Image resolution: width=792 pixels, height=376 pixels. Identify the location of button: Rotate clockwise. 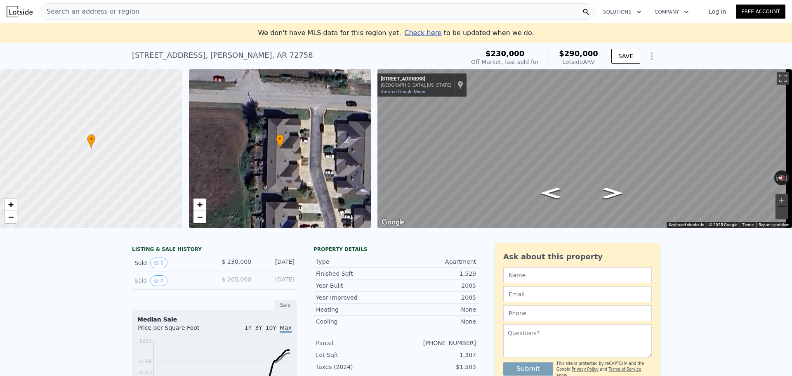
(787, 178).